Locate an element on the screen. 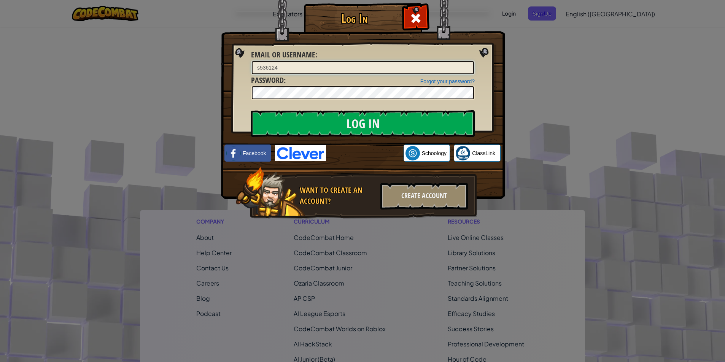  span: Schoology is located at coordinates (434, 153).